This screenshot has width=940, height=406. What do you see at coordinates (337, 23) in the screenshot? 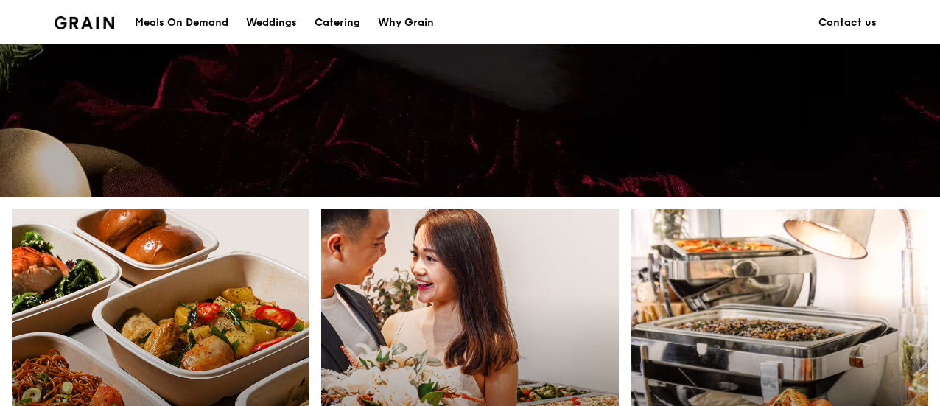
I see `div: Catering` at bounding box center [337, 23].